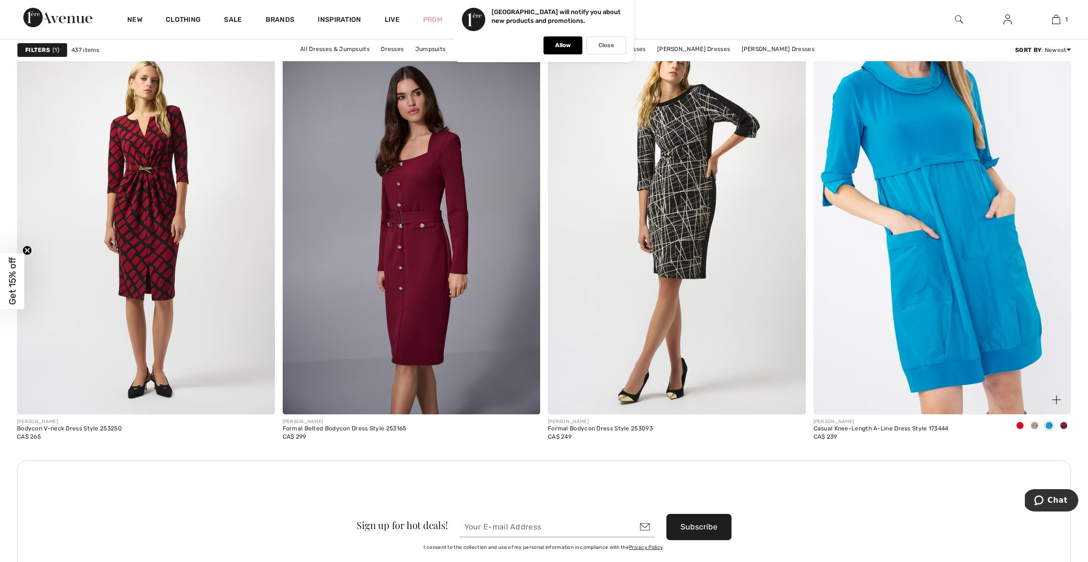  Describe the element at coordinates (1043, 50) in the screenshot. I see `div: : Newest` at that location.